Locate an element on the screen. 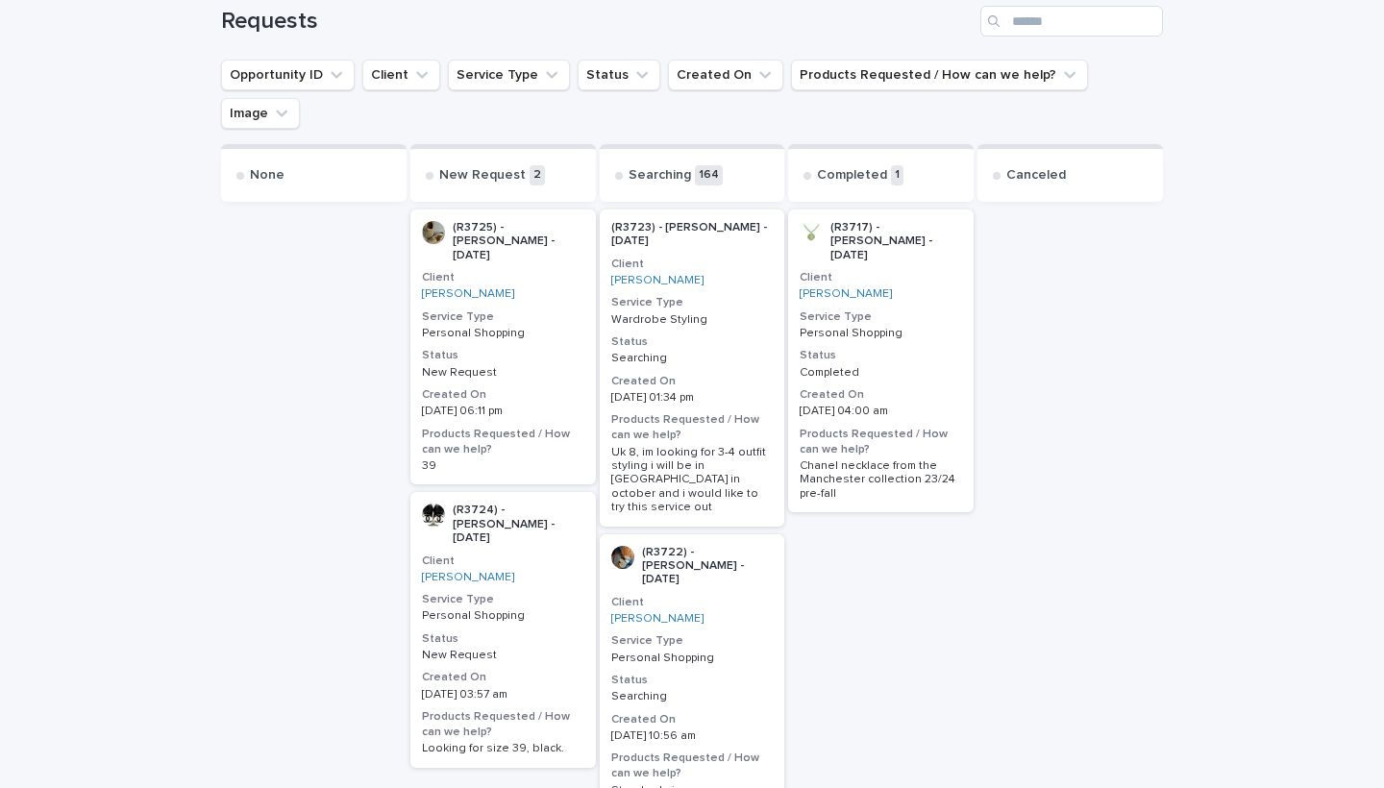  button: Service Type is located at coordinates (508, 75).